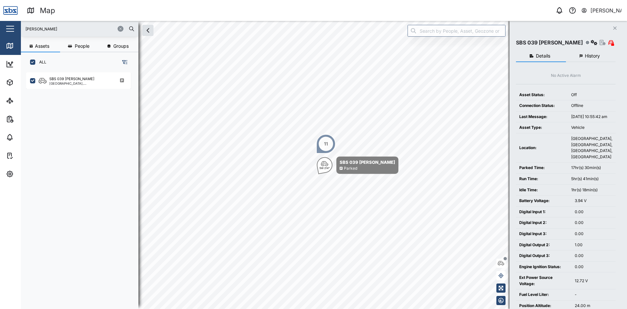 The height and width of the screenshot is (309, 627). What do you see at coordinates (542, 190) in the screenshot?
I see `div: Idle Time:` at bounding box center [542, 190].